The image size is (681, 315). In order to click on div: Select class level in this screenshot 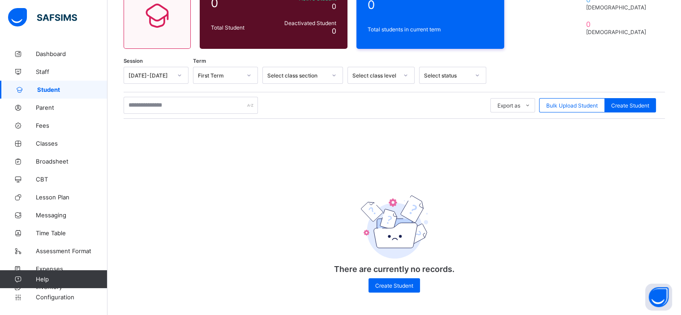, I will do `click(375, 75)`.